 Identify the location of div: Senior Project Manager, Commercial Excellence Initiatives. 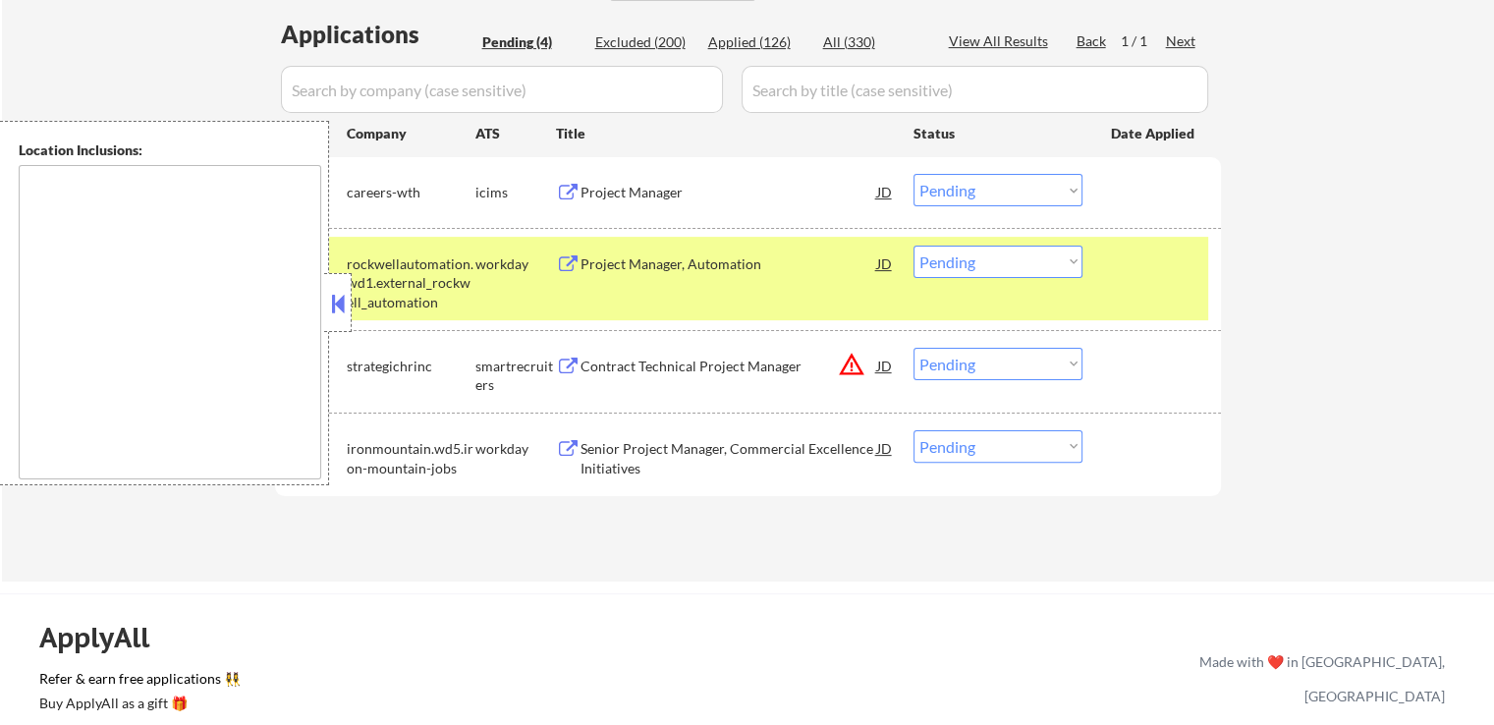
(729, 458).